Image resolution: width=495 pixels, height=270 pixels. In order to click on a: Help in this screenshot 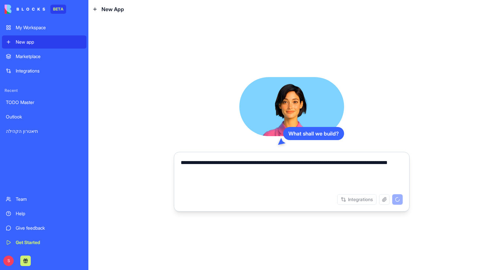, I will do `click(44, 213)`.